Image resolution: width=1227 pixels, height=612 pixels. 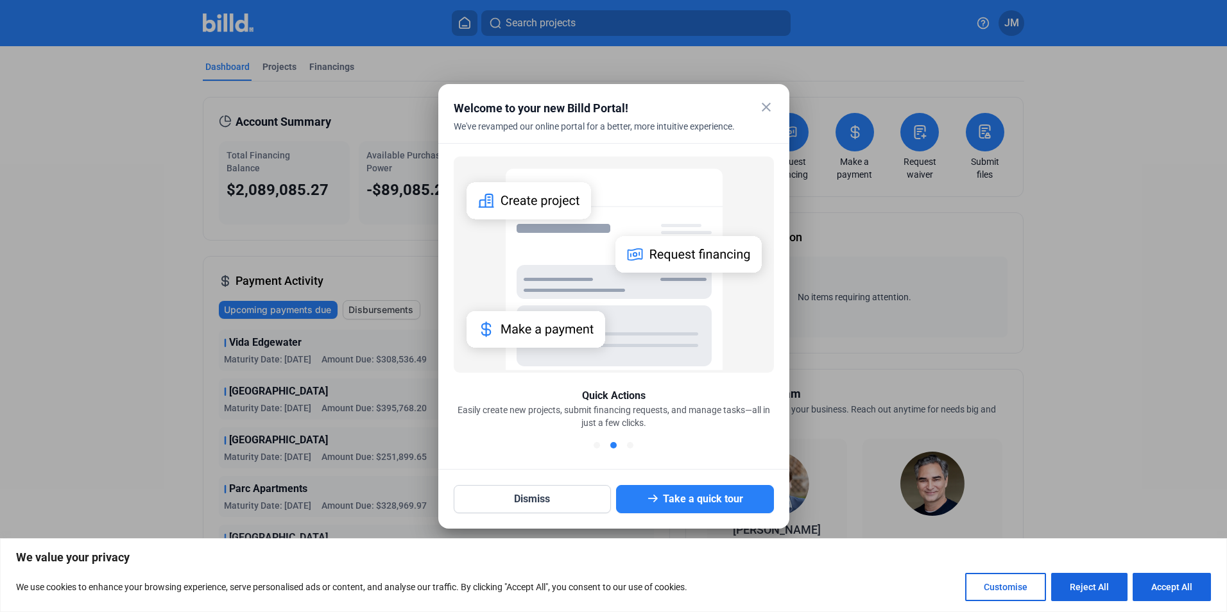 What do you see at coordinates (1005, 587) in the screenshot?
I see `button: Customise` at bounding box center [1005, 587].